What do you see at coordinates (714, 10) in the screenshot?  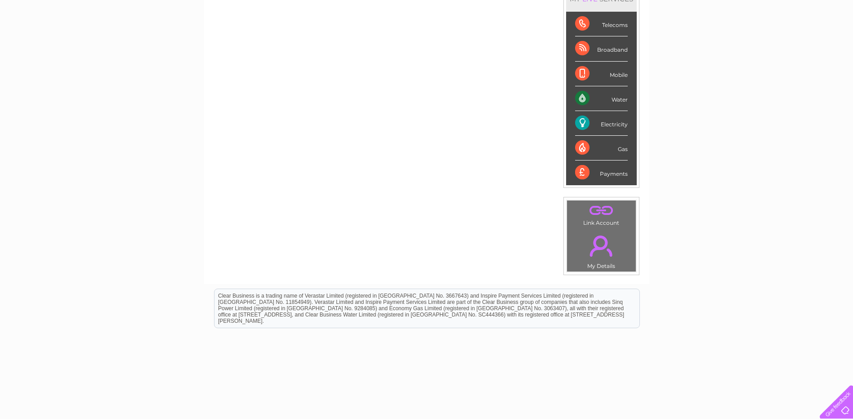 I see `span: 0333 014 3131` at bounding box center [714, 10].